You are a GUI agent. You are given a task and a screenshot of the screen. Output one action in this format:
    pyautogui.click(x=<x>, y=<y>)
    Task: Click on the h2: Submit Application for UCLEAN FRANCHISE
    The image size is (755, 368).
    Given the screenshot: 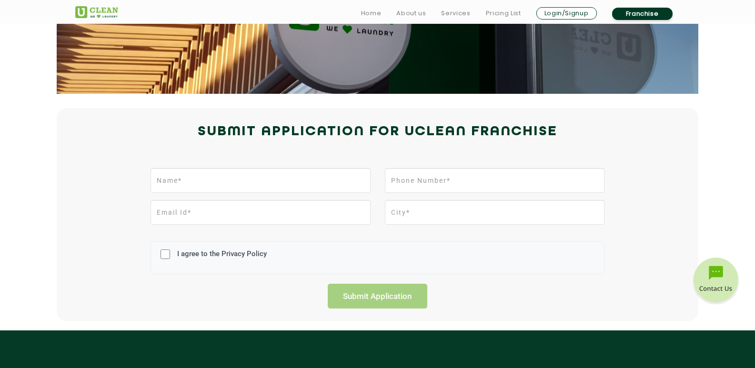 What is the action you would take?
    pyautogui.click(x=378, y=132)
    